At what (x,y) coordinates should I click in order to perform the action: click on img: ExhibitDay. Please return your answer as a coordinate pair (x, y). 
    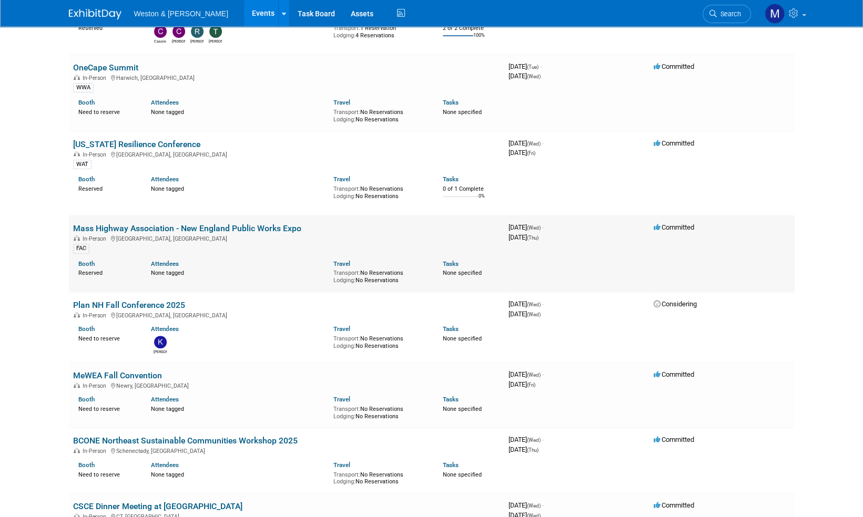
    Looking at the image, I should click on (95, 14).